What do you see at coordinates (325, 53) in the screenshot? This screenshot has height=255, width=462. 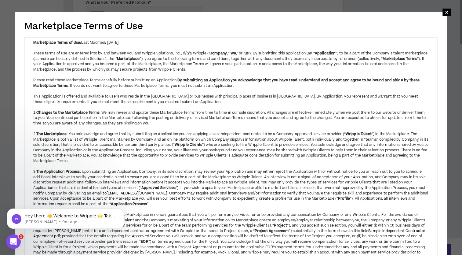 I see `strong: Application` at bounding box center [325, 53].